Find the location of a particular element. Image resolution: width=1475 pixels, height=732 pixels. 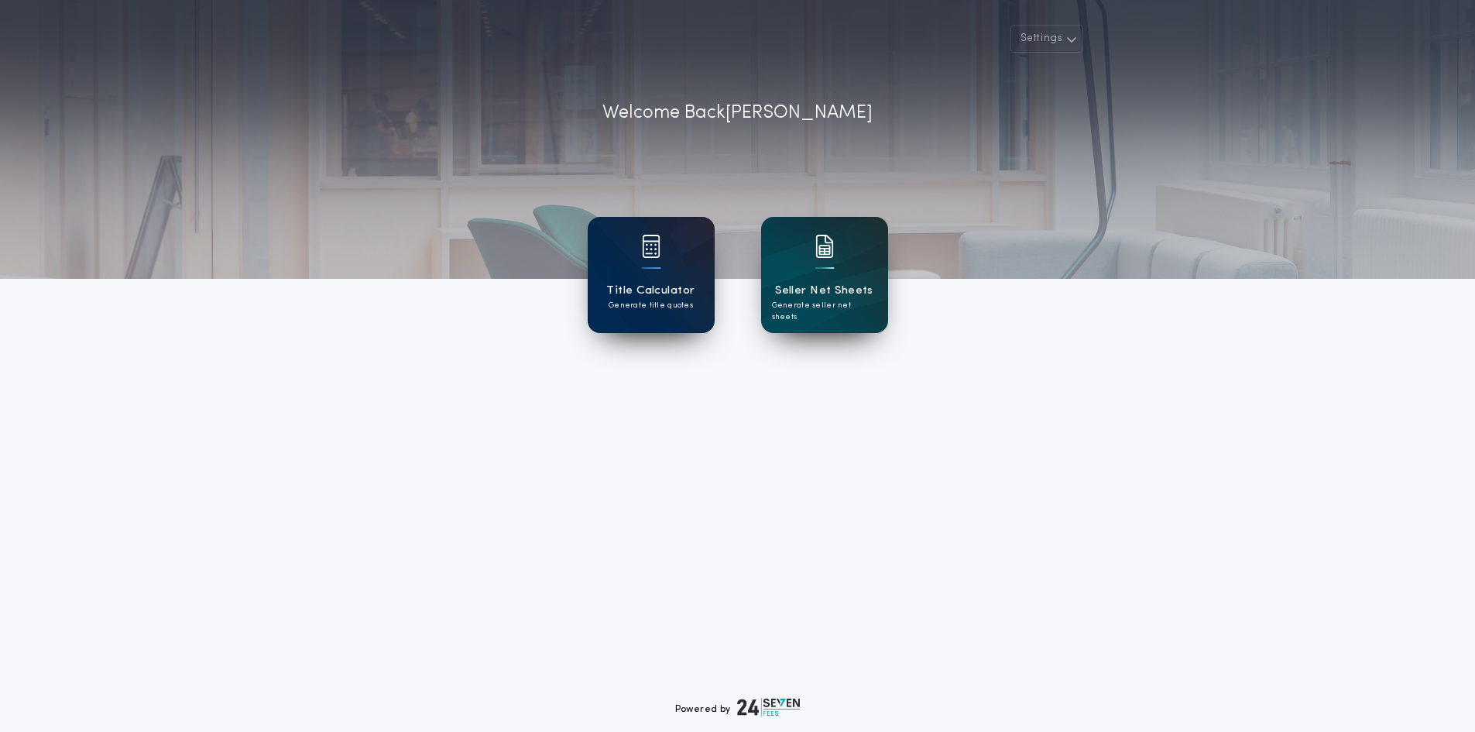

h1: Title Calculator is located at coordinates (650, 290).